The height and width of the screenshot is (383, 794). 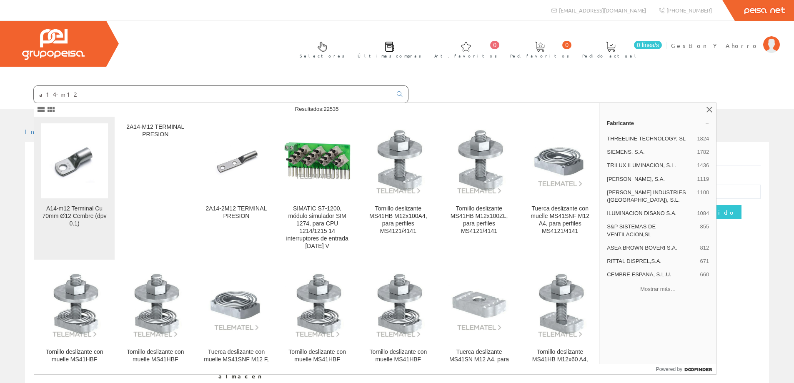 I want to click on div: Tornillo deslizante con muelle MS41HBF M12x30FT, para perfiles MS4121/4141, so click(x=398, y=363).